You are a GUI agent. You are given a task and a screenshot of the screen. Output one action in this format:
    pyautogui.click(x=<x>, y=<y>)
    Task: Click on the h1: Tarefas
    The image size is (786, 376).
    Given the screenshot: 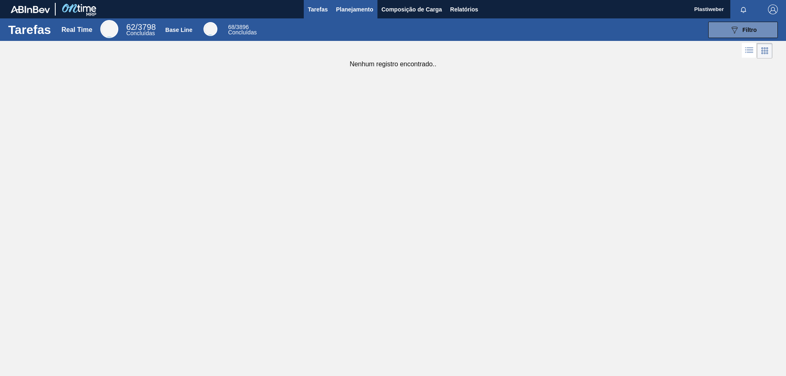 What is the action you would take?
    pyautogui.click(x=29, y=29)
    